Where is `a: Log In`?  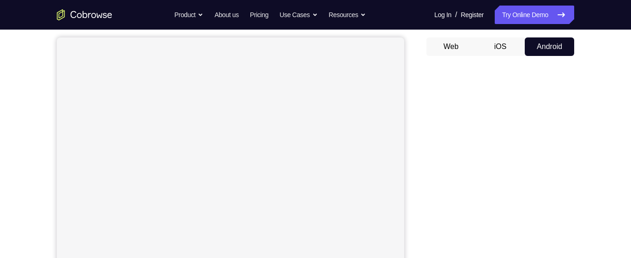 a: Log In is located at coordinates (443, 15).